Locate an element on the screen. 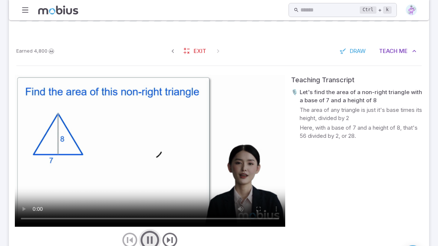 The image size is (438, 246). p: The area of any triangle is just it's base times its height, divided by 2 is located at coordinates (361, 114).